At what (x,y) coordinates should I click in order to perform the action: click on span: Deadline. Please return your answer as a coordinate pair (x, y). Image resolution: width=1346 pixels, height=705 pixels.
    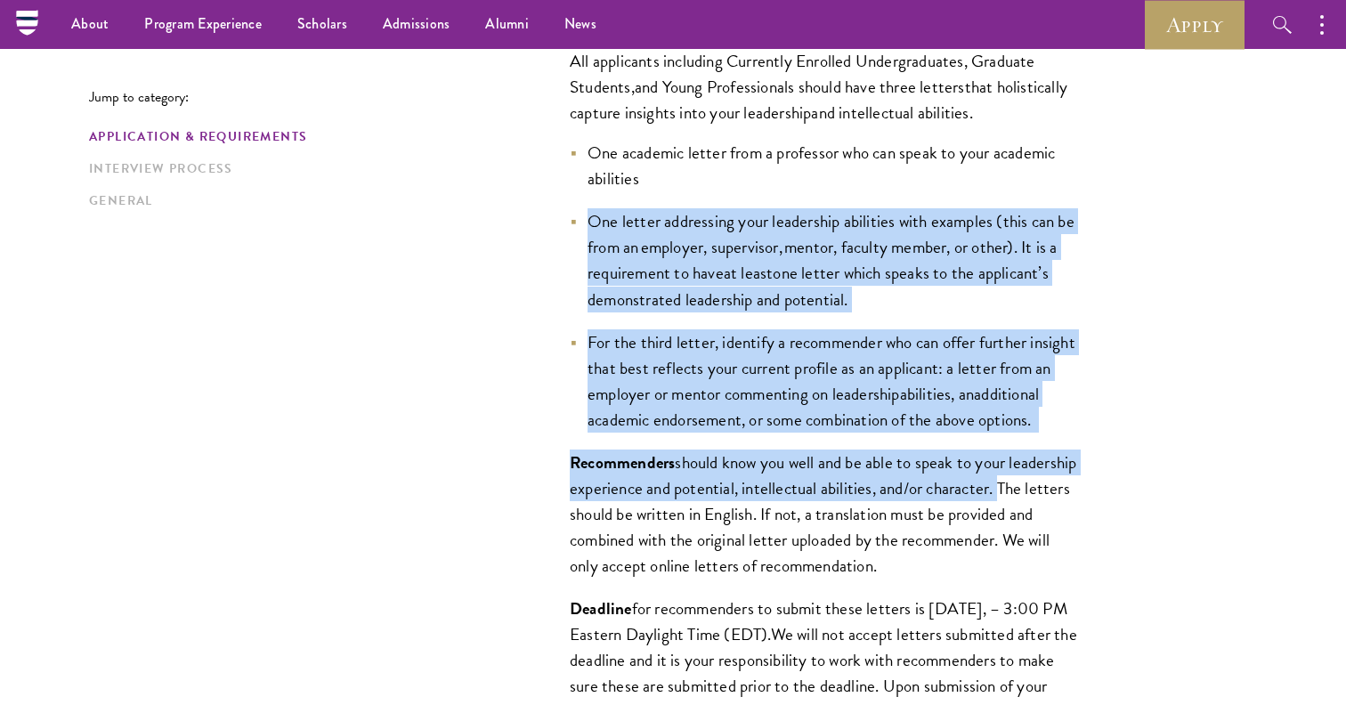
    Looking at the image, I should click on (601, 608).